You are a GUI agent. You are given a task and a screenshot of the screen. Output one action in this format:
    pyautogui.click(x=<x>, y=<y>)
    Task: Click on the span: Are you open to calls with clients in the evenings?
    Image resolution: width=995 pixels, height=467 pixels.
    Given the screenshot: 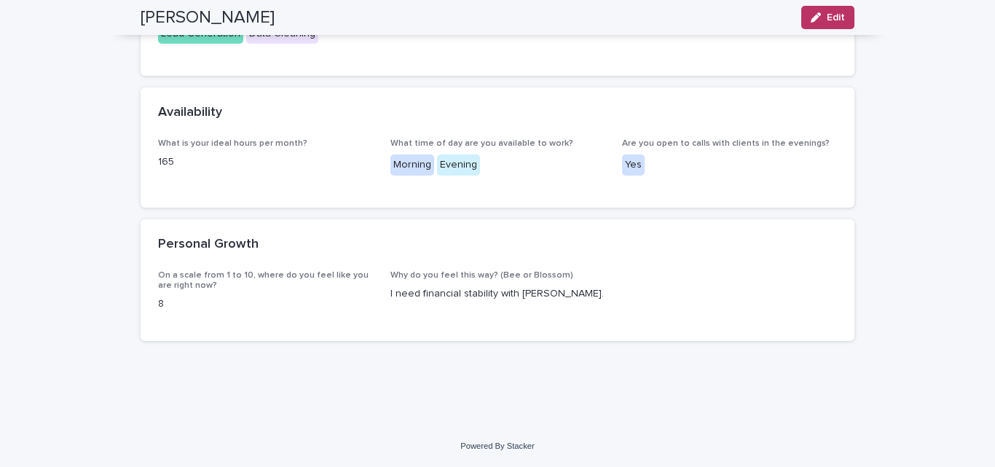 What is the action you would take?
    pyautogui.click(x=726, y=144)
    